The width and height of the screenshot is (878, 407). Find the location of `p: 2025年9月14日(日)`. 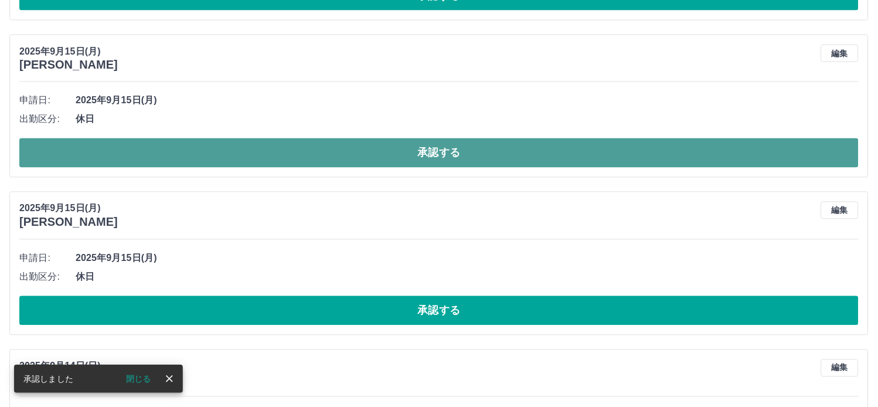

p: 2025年9月14日(日) is located at coordinates (69, 366).